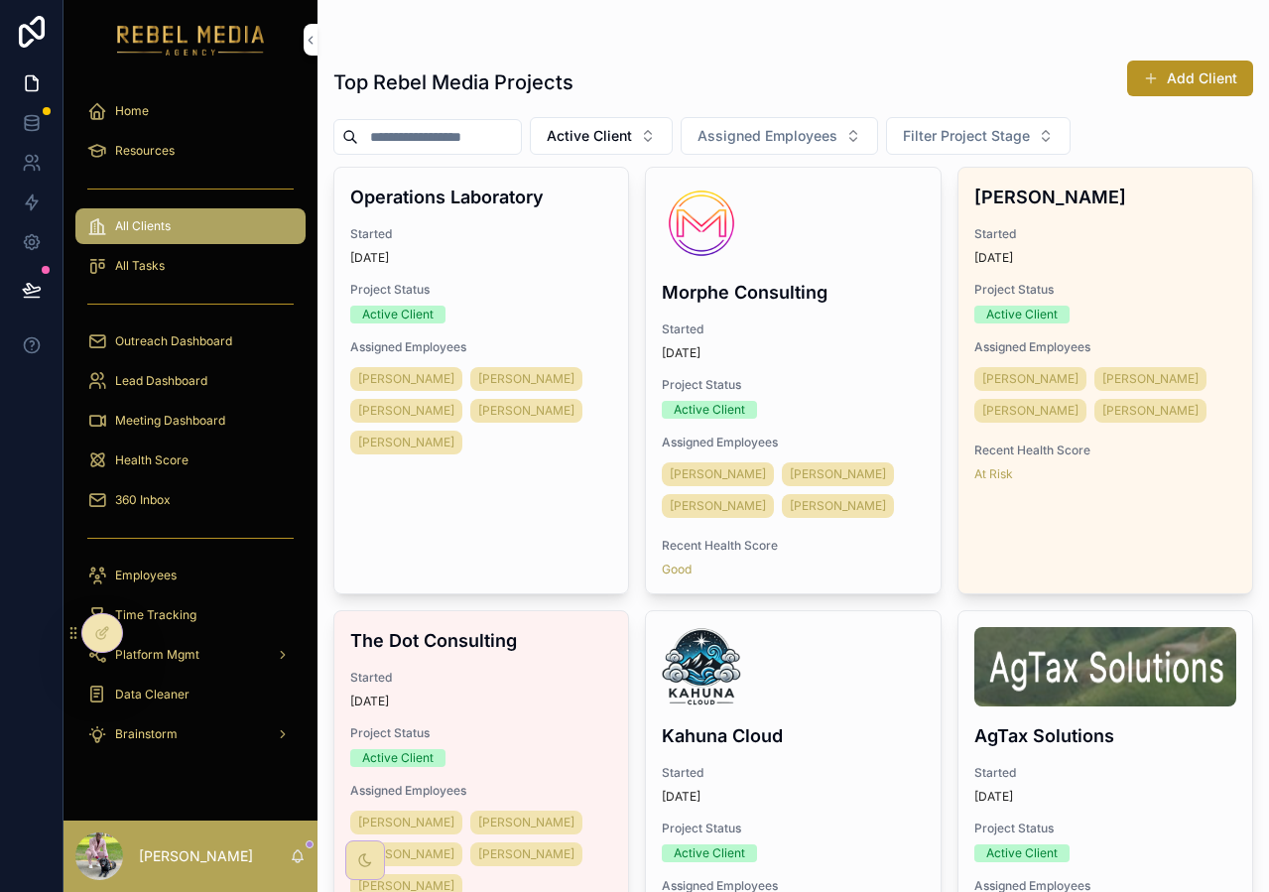 This screenshot has height=892, width=1269. What do you see at coordinates (146, 575) in the screenshot?
I see `span: Employees` at bounding box center [146, 575].